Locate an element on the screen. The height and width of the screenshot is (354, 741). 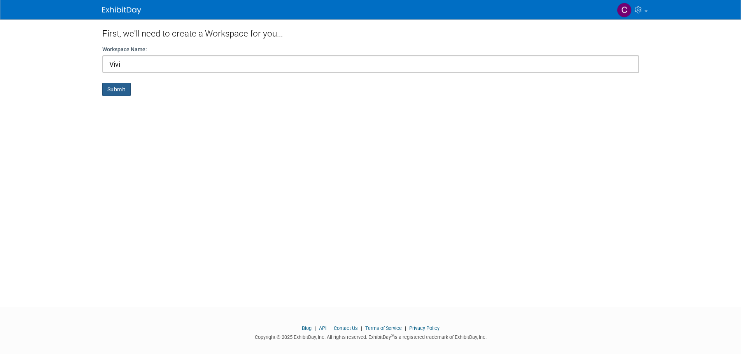
a: Contact Us is located at coordinates (346, 328).